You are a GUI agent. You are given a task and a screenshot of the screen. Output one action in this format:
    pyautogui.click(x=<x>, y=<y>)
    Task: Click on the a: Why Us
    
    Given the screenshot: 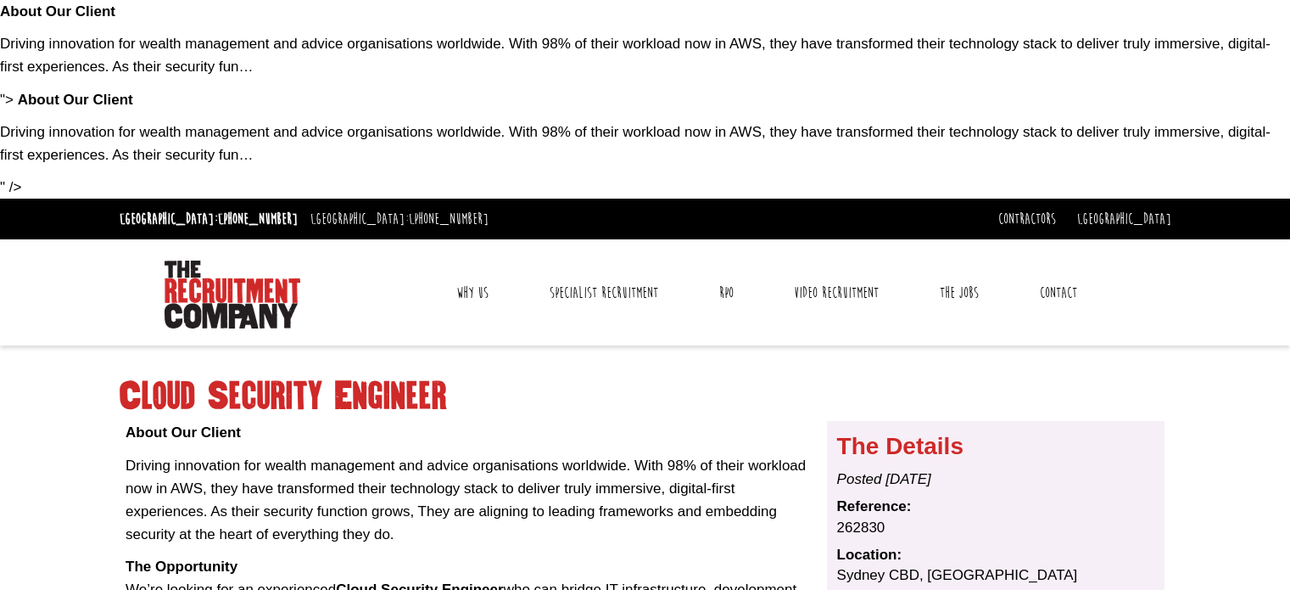 What is the action you would take?
    pyautogui.click(x=473, y=293)
    